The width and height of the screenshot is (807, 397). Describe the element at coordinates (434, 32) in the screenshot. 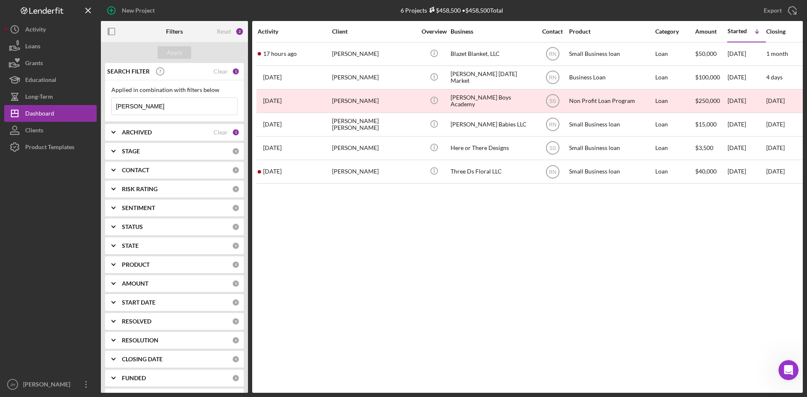

I see `div: Overview` at that location.